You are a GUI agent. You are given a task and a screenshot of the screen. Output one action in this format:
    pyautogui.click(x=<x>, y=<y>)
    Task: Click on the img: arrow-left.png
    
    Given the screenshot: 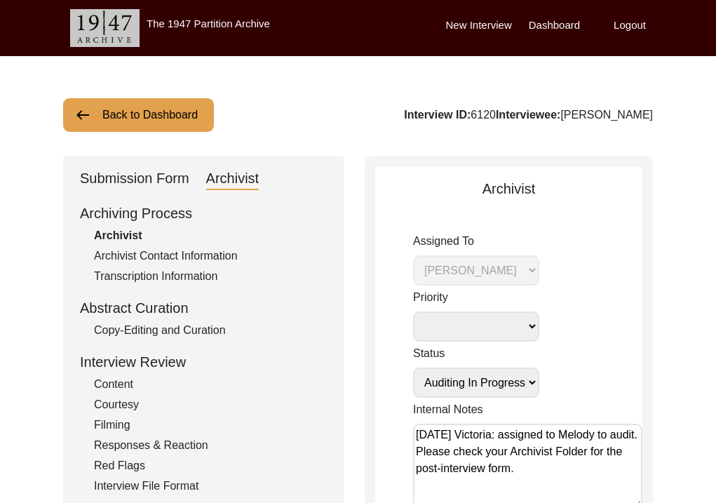 What is the action you would take?
    pyautogui.click(x=83, y=115)
    